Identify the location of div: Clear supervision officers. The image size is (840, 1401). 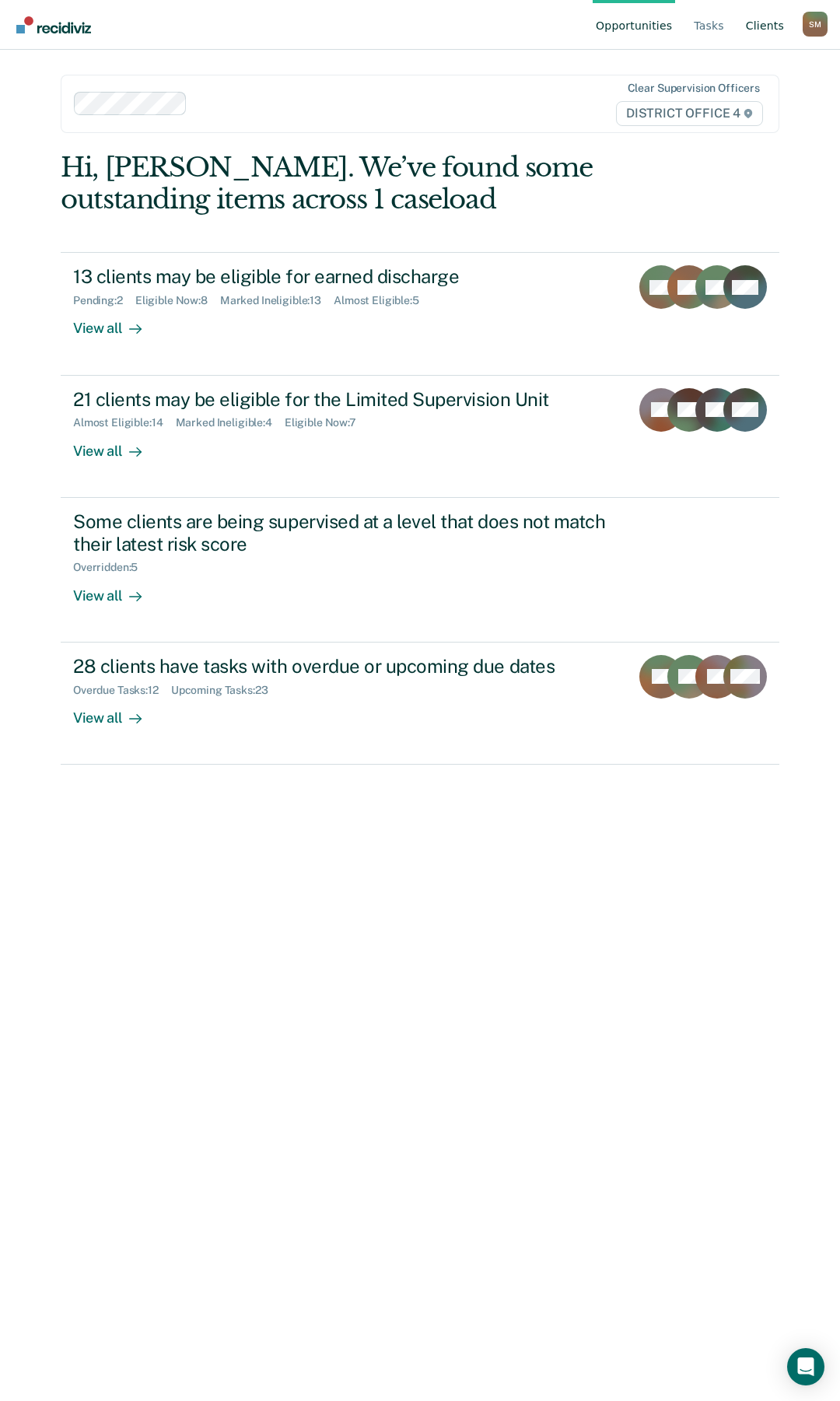
(694, 88).